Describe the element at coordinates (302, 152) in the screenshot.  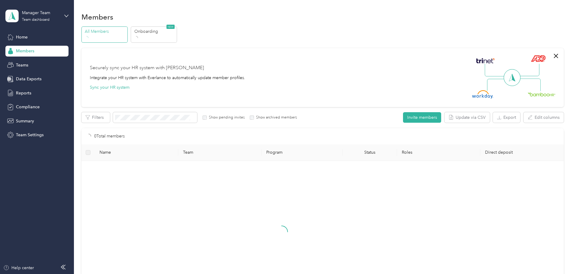
I see `th: Program` at that location.